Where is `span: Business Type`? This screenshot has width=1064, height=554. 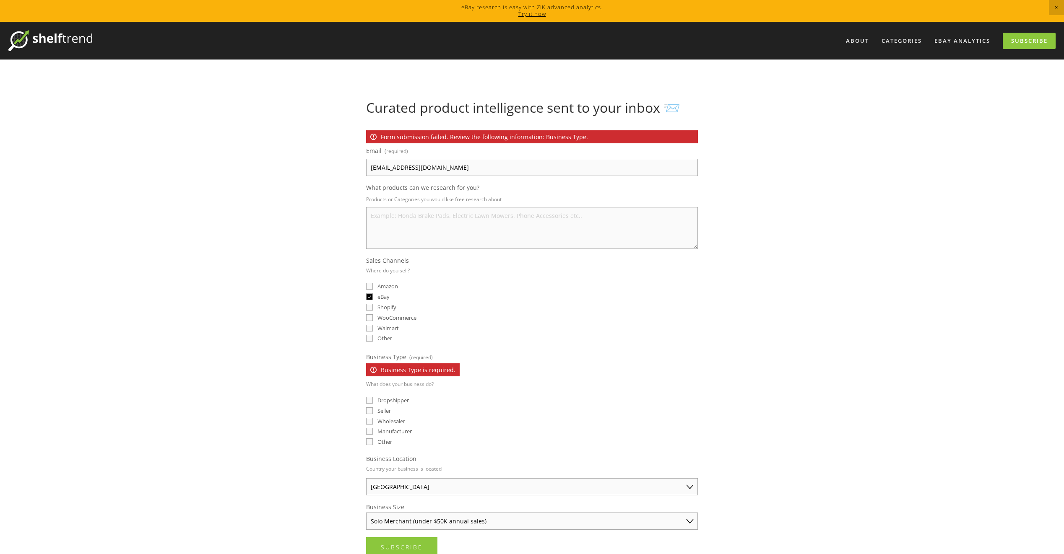 span: Business Type is located at coordinates (386, 357).